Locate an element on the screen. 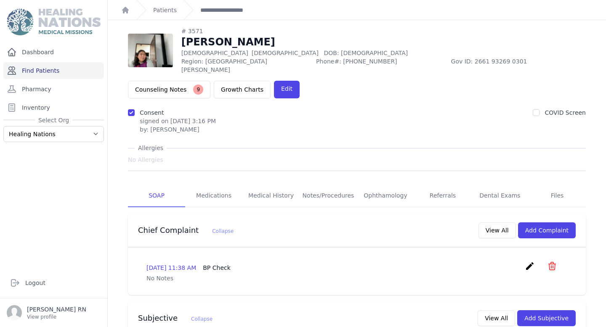 The height and width of the screenshot is (327, 606). a: Pharmacy is located at coordinates (53, 89).